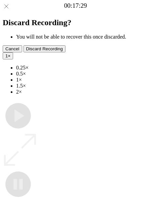 This screenshot has height=202, width=151. What do you see at coordinates (45, 49) in the screenshot?
I see `button: Discard Recording` at bounding box center [45, 49].